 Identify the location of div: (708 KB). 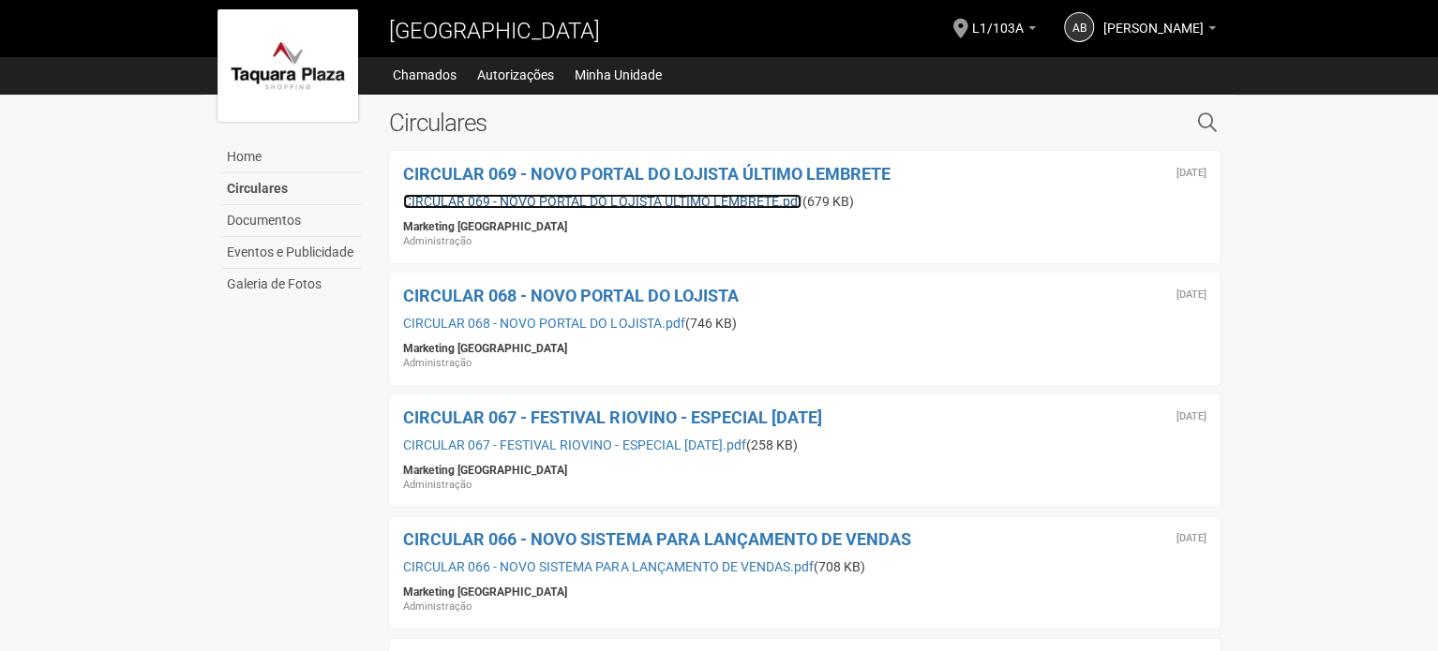
(804, 567).